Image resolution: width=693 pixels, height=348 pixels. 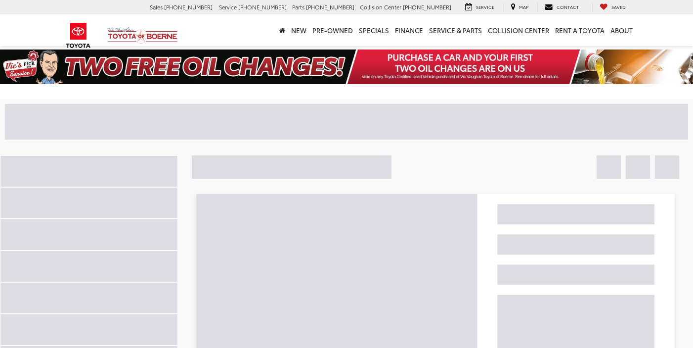 I want to click on a: My Saved Vehicles, so click(x=613, y=7).